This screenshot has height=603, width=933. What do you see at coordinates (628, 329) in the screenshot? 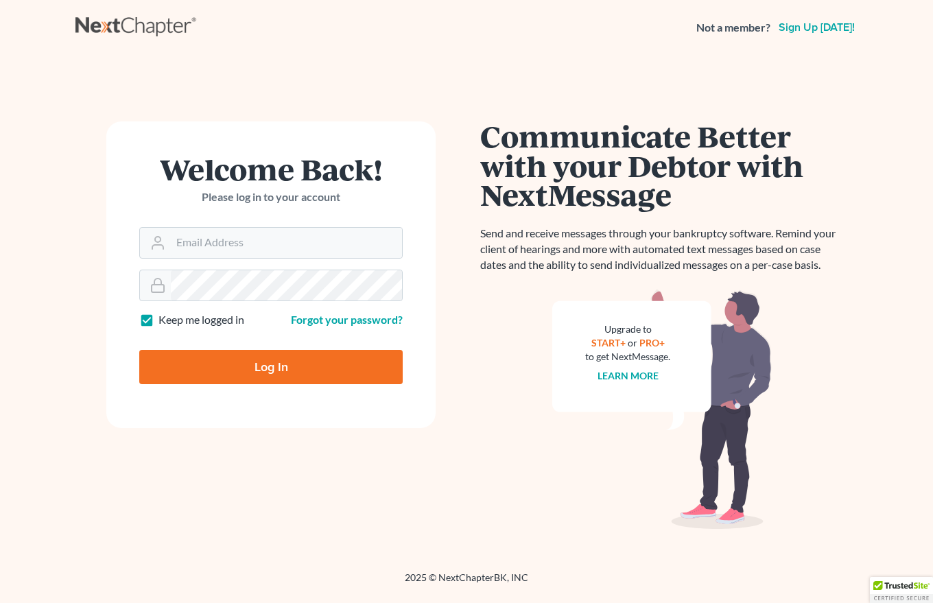
I see `div: Upgrade to` at bounding box center [628, 329].